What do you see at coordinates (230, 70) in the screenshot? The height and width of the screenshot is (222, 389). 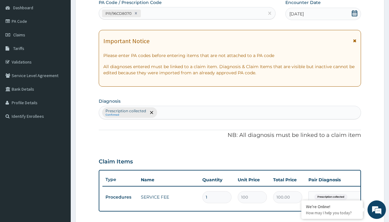 I see `p: All diagnoses entered must be linked to a claim item. Diagnosis & Claim Items that are visible bu...` at bounding box center [230, 70].